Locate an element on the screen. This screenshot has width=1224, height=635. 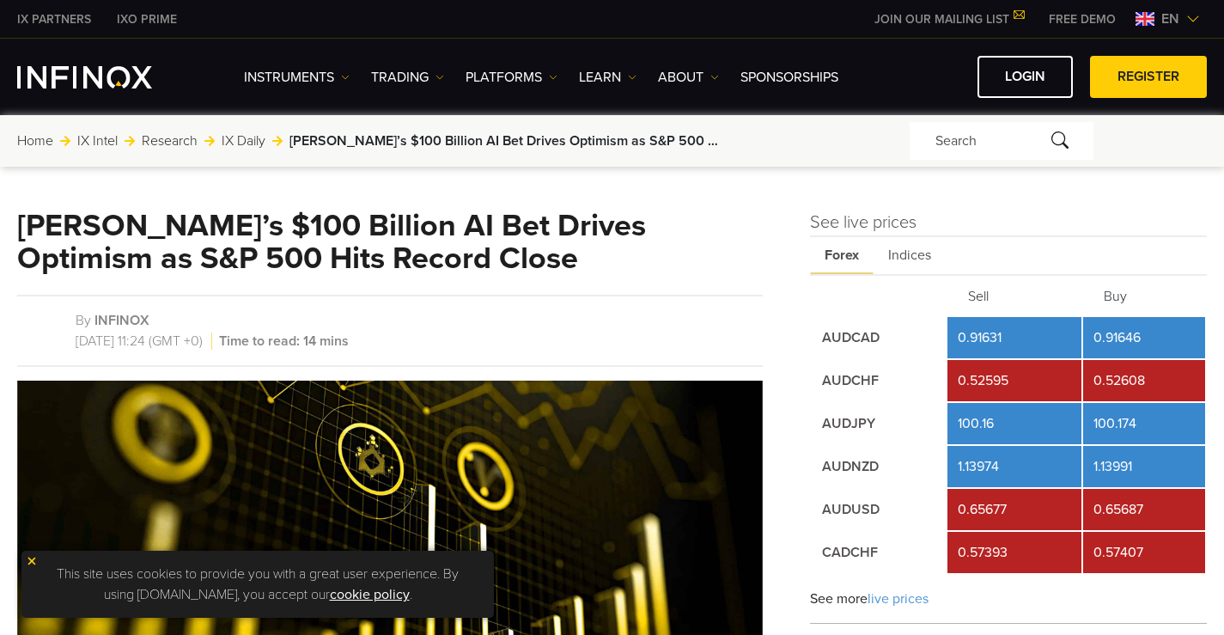
a: PLATFORMS is located at coordinates (511, 77).